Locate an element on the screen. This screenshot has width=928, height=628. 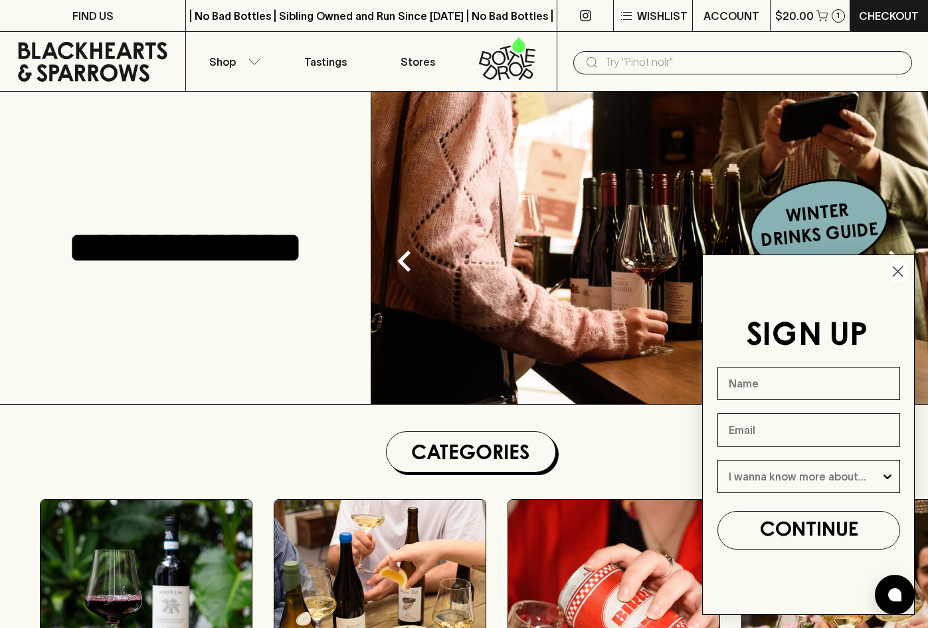
p: Wishlist is located at coordinates (662, 16).